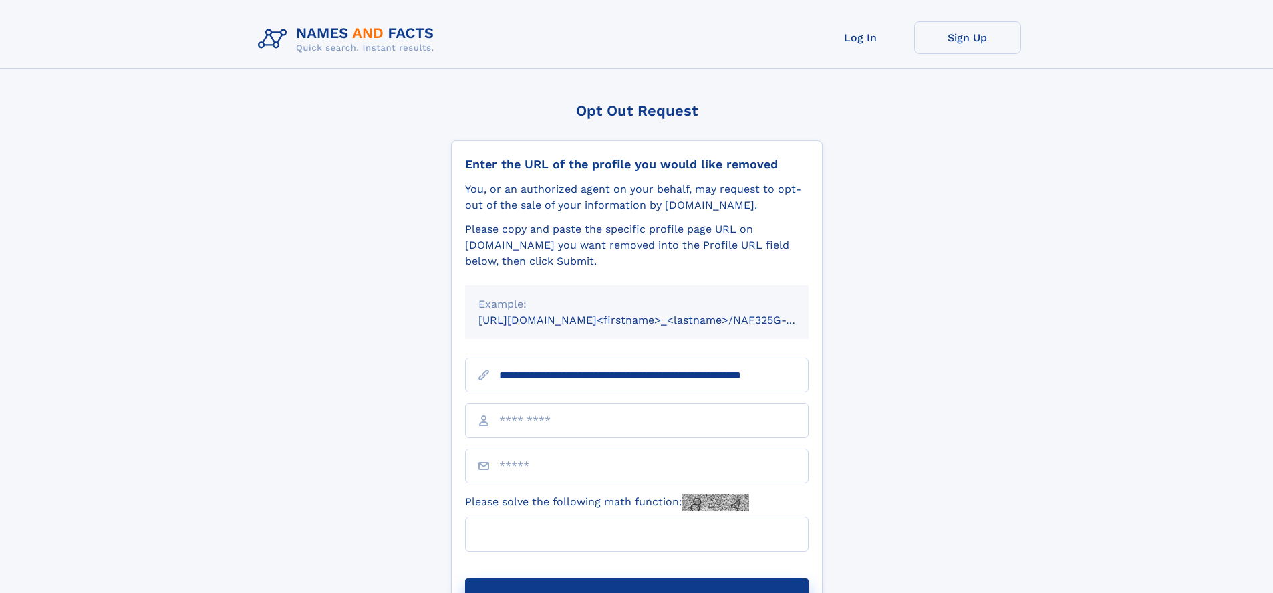 Image resolution: width=1273 pixels, height=593 pixels. What do you see at coordinates (967, 37) in the screenshot?
I see `a: Sign Up` at bounding box center [967, 37].